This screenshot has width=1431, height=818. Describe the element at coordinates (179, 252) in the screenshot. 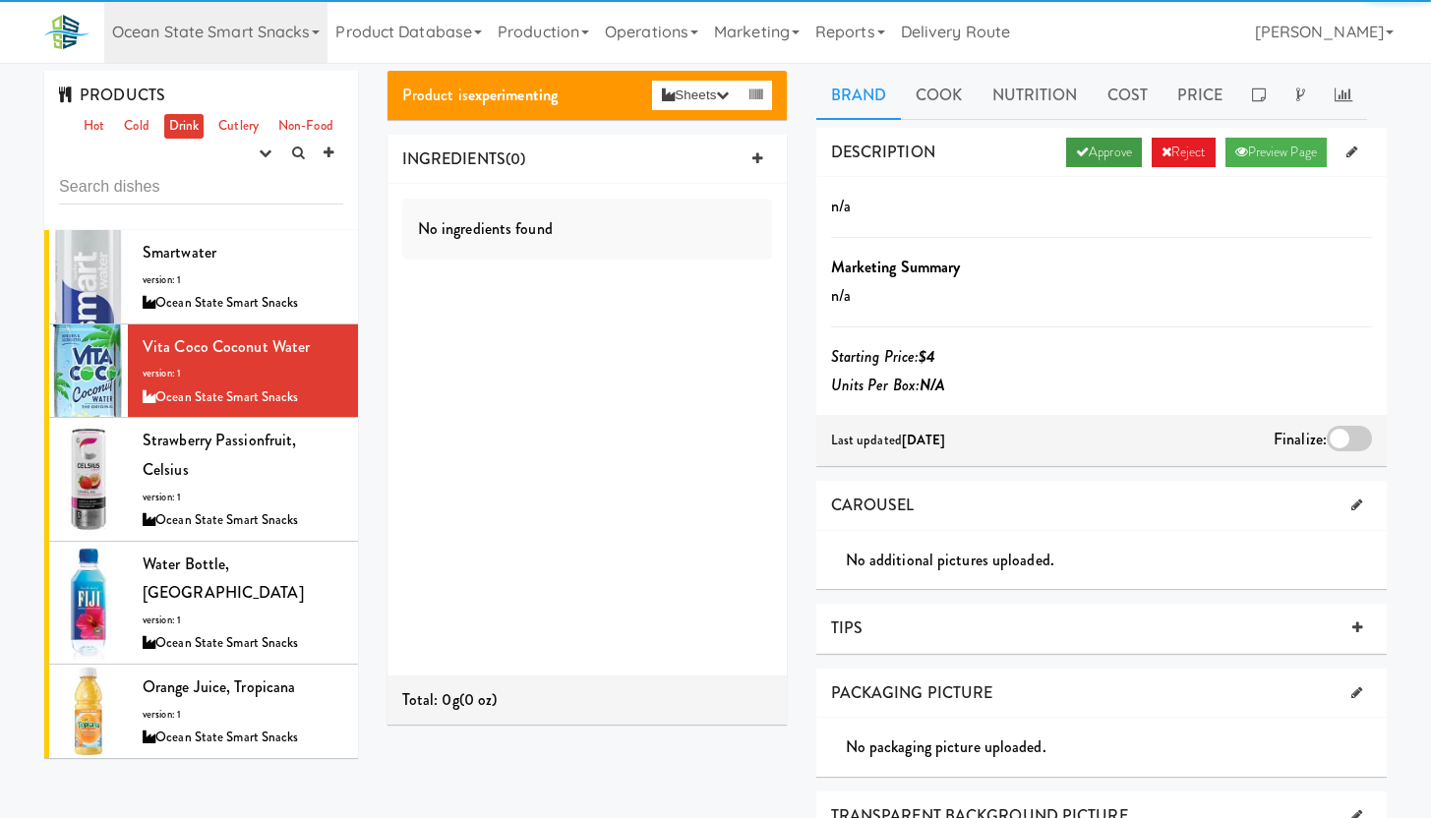

I see `span: Smartwater` at that location.